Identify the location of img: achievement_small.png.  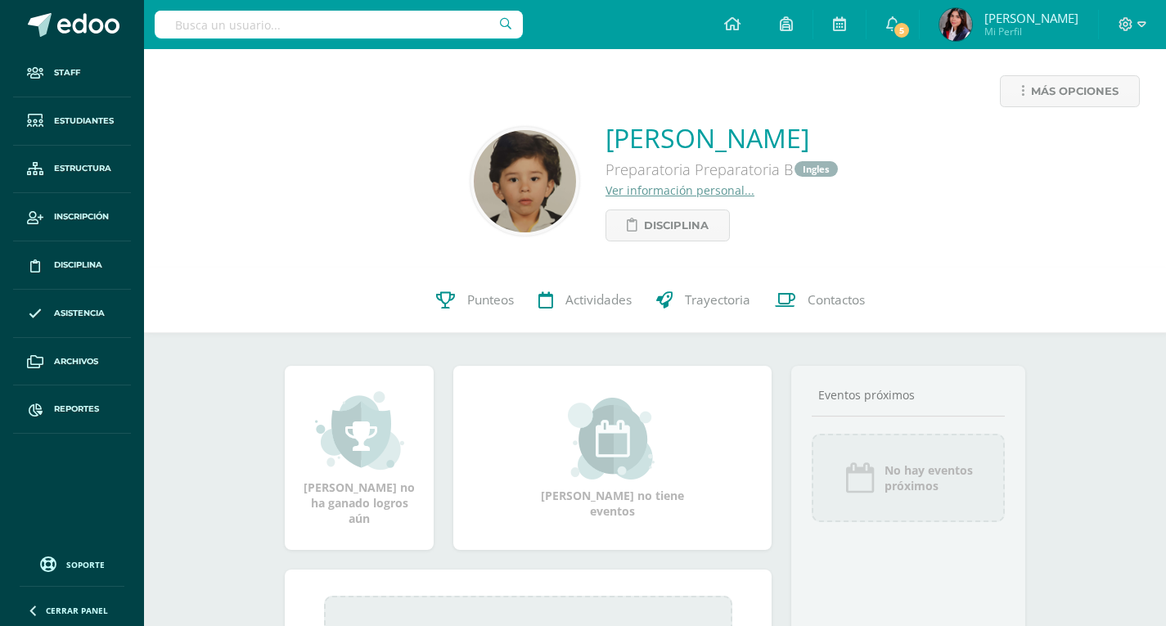
(359, 430).